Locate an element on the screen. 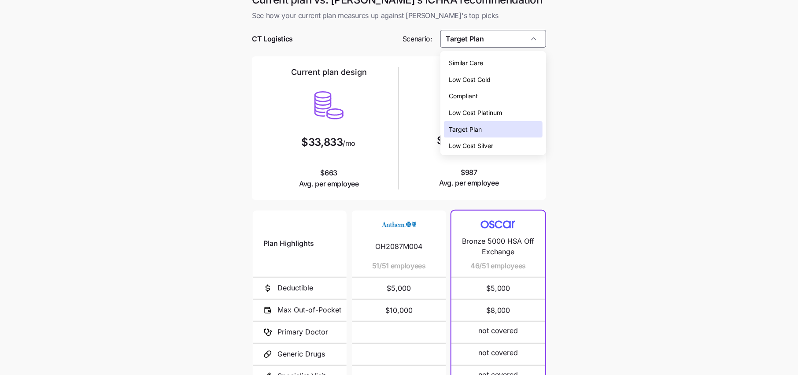 The image size is (798, 375). span: Similar Care is located at coordinates (466, 63).